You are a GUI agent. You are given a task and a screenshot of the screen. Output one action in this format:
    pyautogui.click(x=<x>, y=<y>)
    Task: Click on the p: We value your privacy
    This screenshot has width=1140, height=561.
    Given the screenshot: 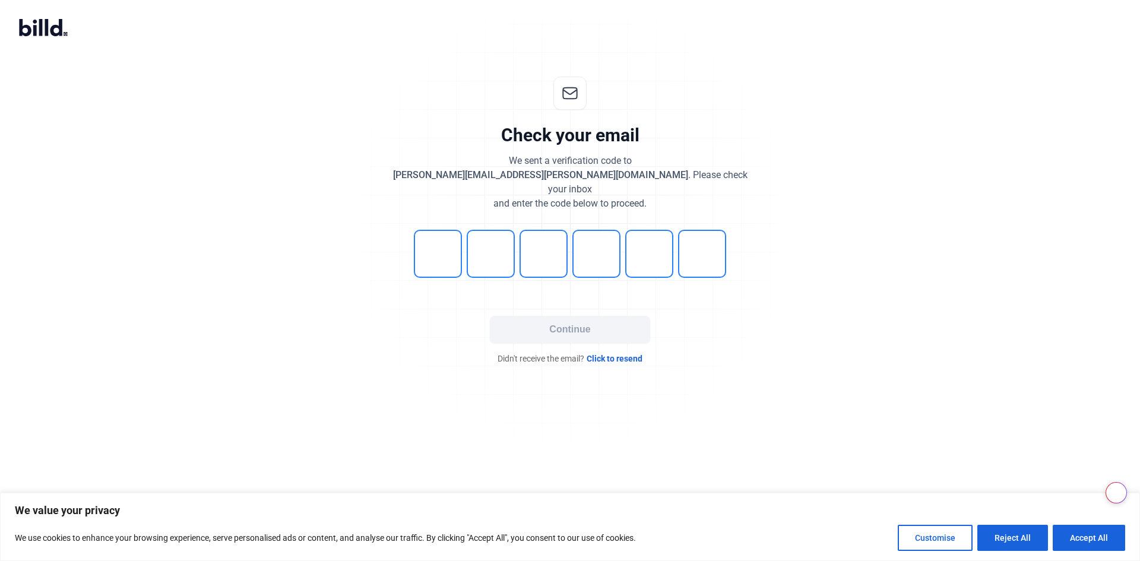 What is the action you would take?
    pyautogui.click(x=570, y=511)
    